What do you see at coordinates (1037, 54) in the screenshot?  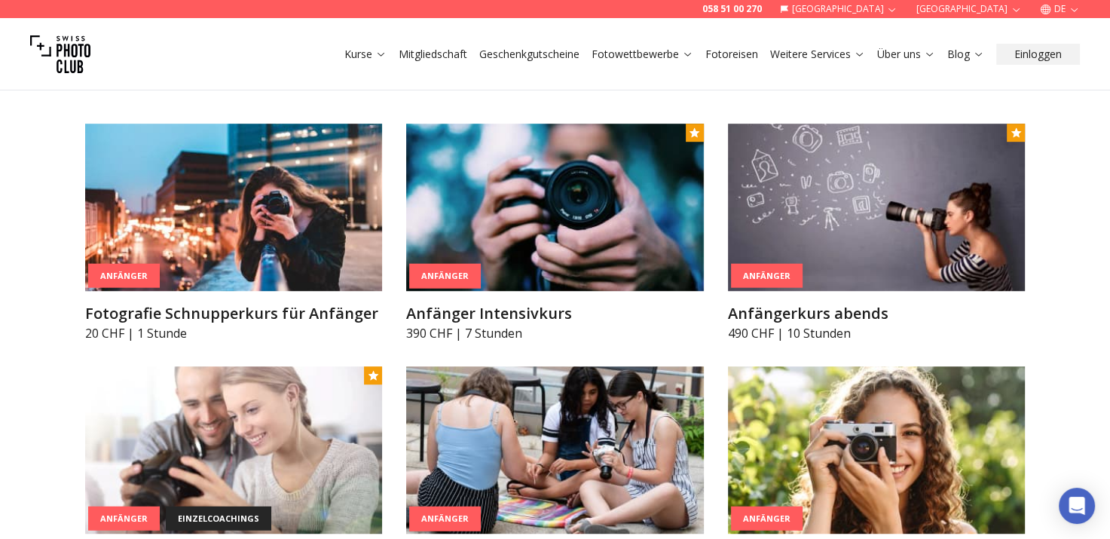 I see `button: Einloggen` at bounding box center [1037, 54].